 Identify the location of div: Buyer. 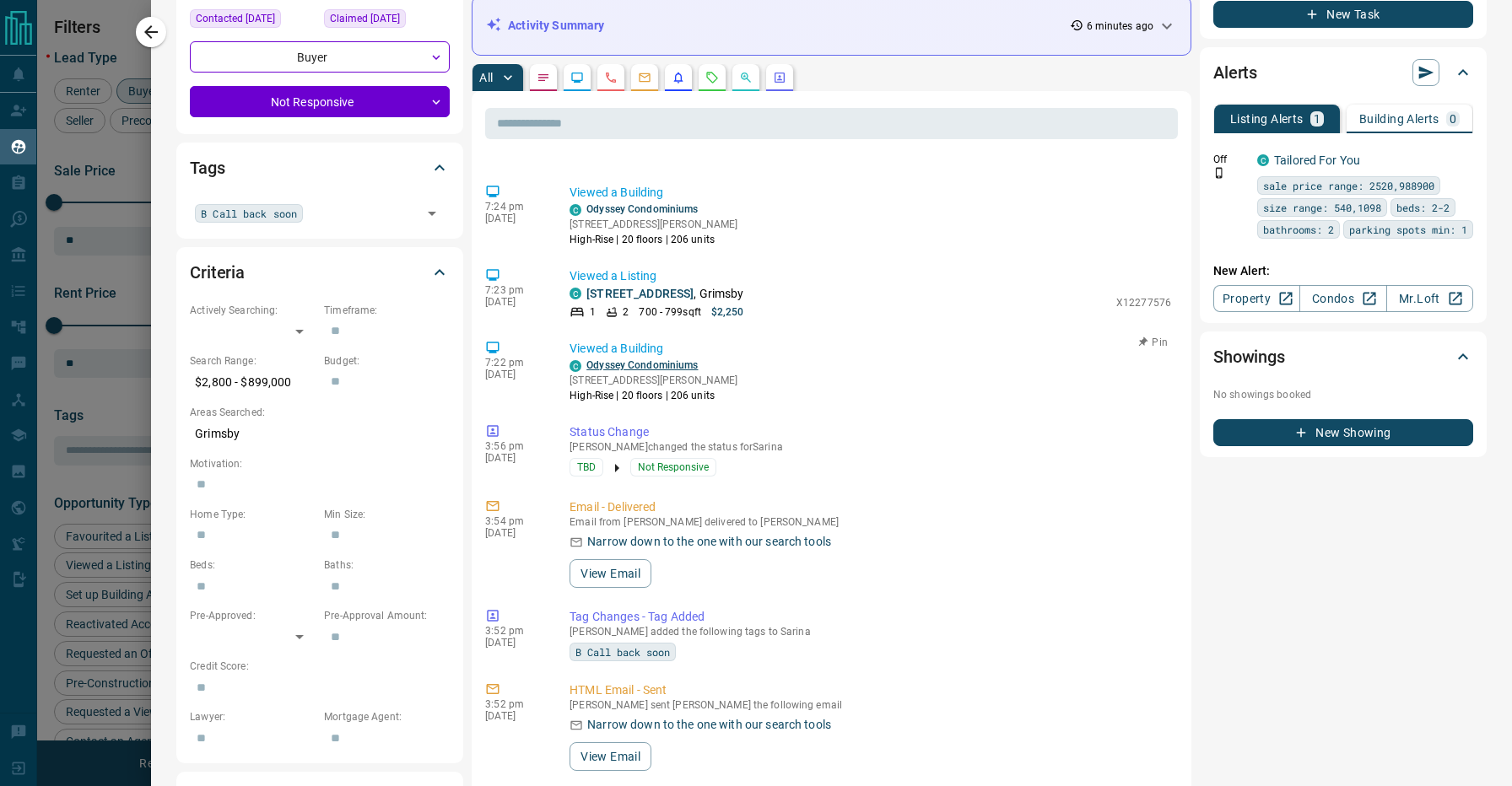
(320, 57).